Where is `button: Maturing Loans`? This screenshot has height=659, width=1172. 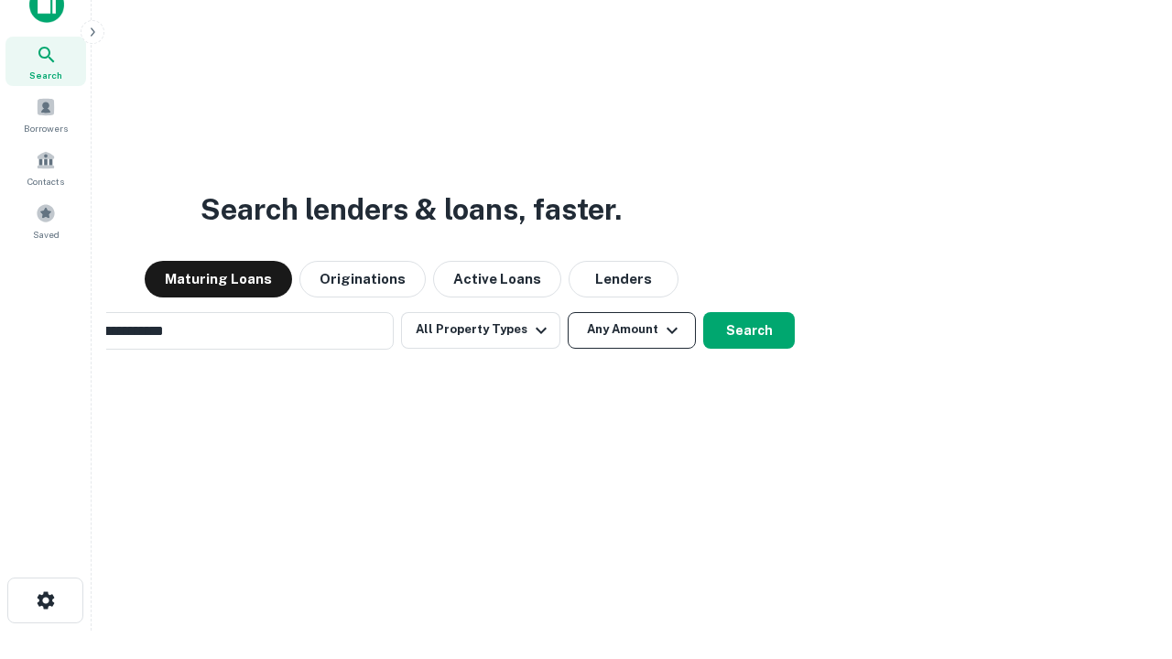 button: Maturing Loans is located at coordinates (218, 279).